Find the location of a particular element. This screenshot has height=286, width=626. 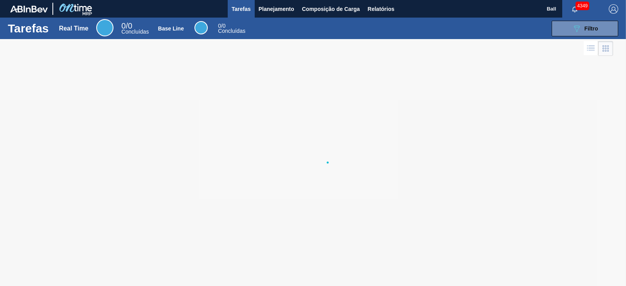

span: Planejamento is located at coordinates (276, 9).